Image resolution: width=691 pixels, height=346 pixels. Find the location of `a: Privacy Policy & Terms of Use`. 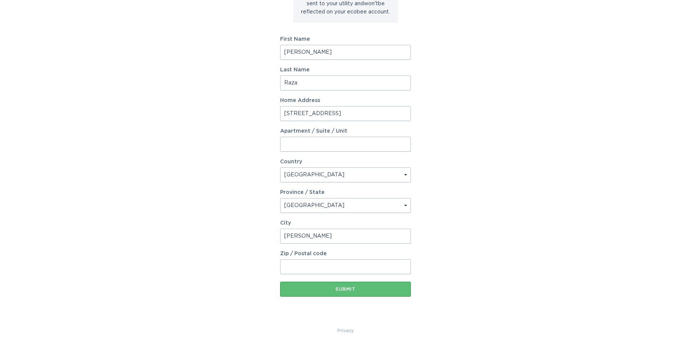

a: Privacy Policy & Terms of Use is located at coordinates (346, 331).